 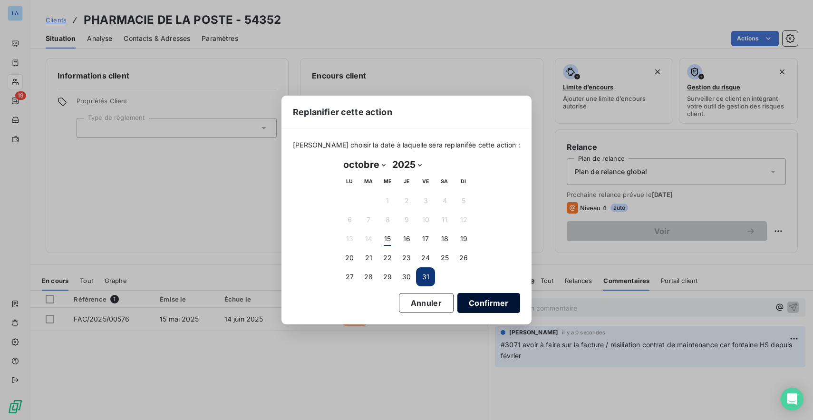 What do you see at coordinates (464, 239) in the screenshot?
I see `button: 19` at bounding box center [464, 239].